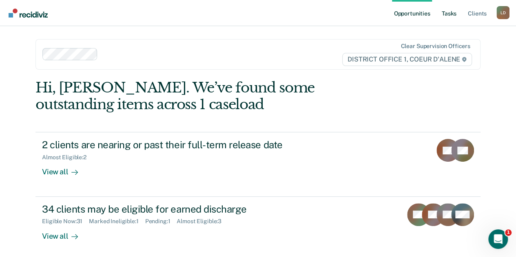 The width and height of the screenshot is (516, 257). I want to click on div: L D, so click(503, 13).